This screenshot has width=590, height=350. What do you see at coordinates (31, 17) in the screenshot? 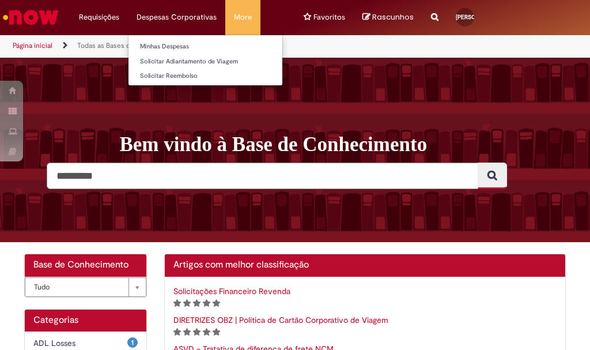
I see `img: ServiceNow` at bounding box center [31, 17].